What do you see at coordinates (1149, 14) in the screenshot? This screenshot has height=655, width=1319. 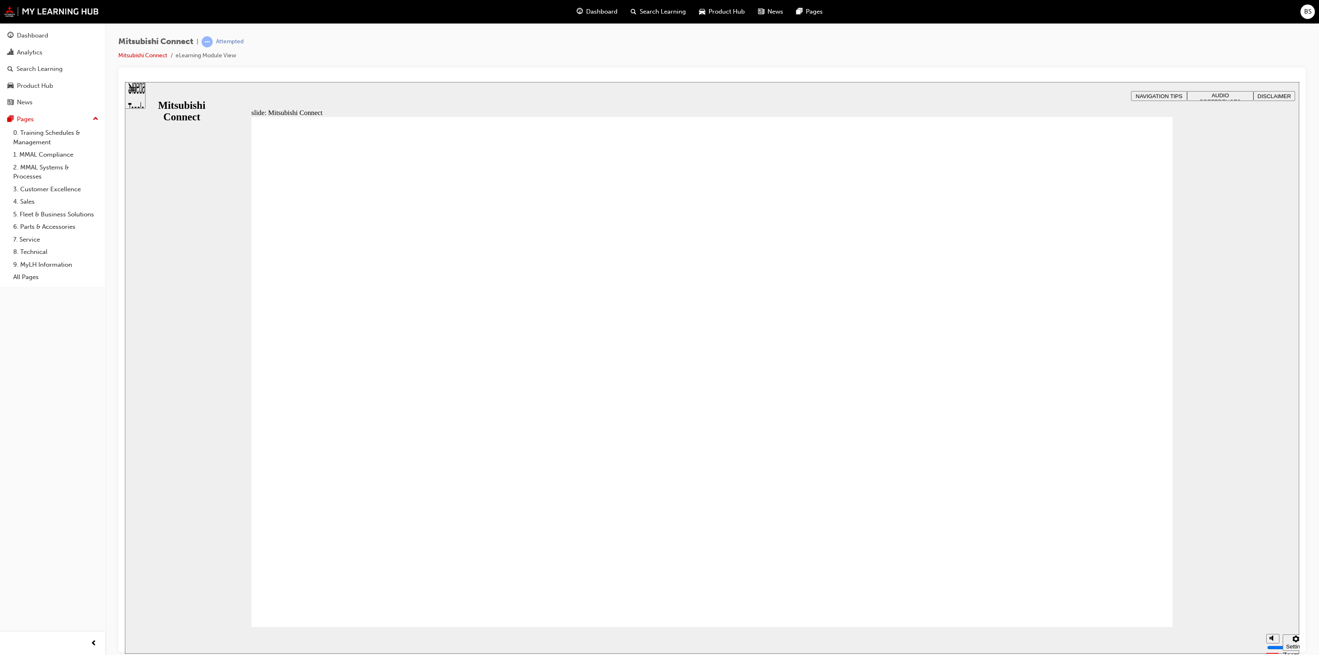 I see `span: DISCLAIMER` at bounding box center [1149, 14].